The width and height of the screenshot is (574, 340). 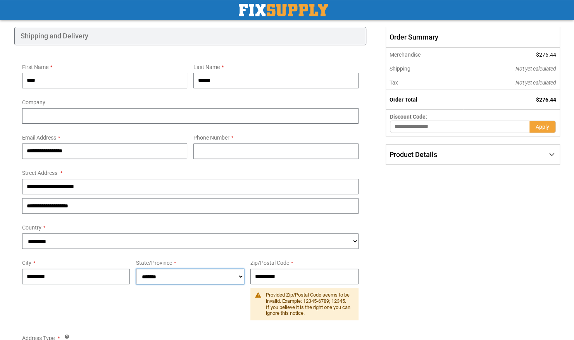 What do you see at coordinates (413, 154) in the screenshot?
I see `span: Product Details` at bounding box center [413, 154].